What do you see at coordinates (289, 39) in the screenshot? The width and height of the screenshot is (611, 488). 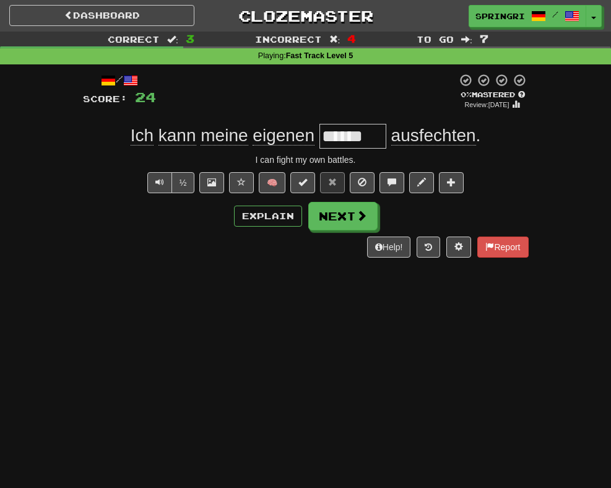 I see `span: Incorrect` at bounding box center [289, 39].